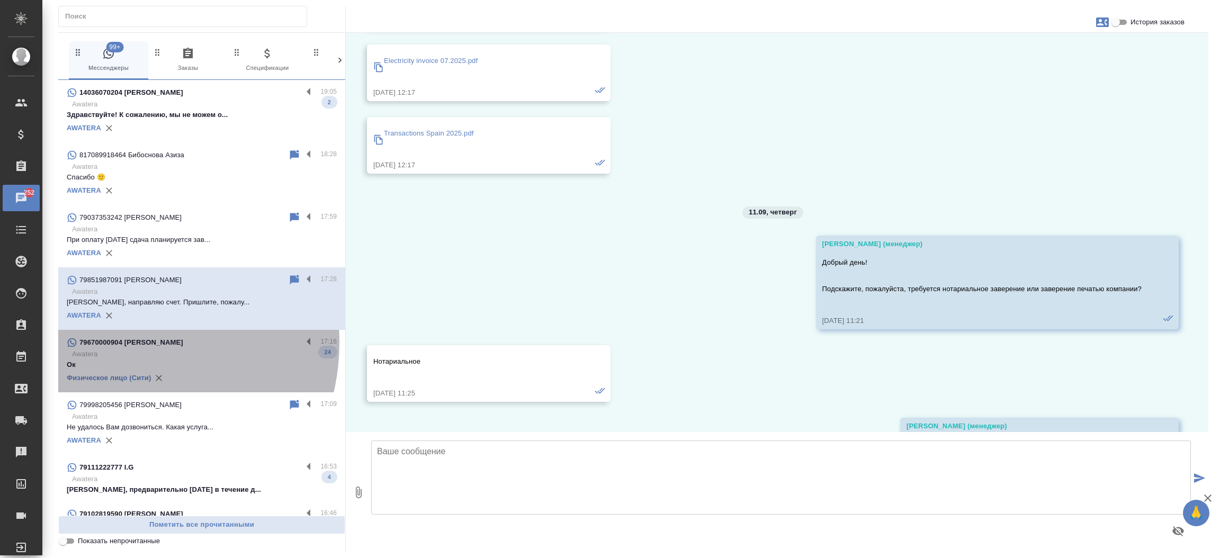 This screenshot has height=558, width=1220. Describe the element at coordinates (328, 279) in the screenshot. I see `p: 17:28` at that location.